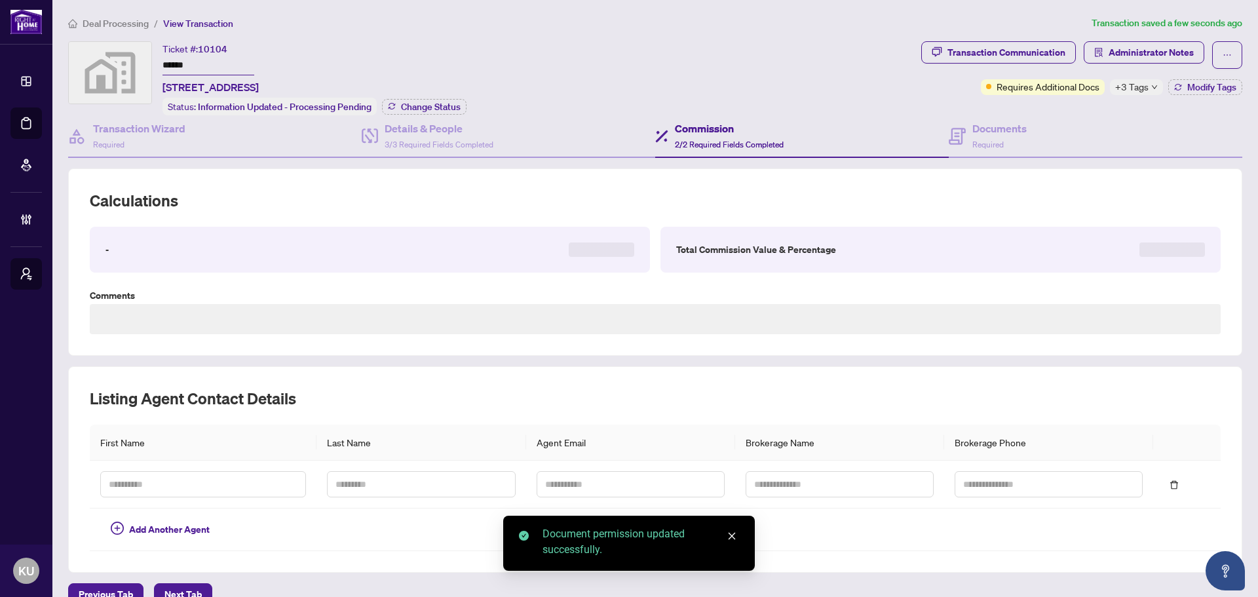 This screenshot has height=597, width=1258. I want to click on span: delete, so click(1174, 485).